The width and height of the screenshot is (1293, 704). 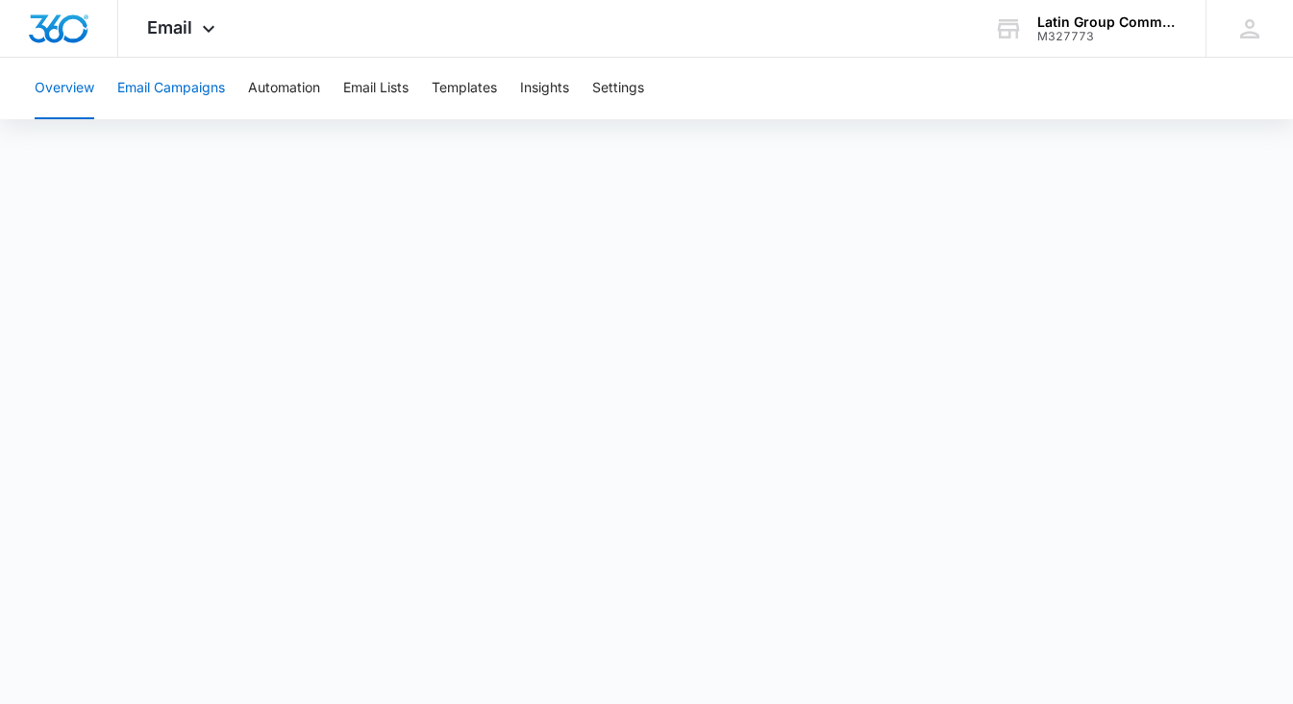 What do you see at coordinates (544, 88) in the screenshot?
I see `button: Insights` at bounding box center [544, 88].